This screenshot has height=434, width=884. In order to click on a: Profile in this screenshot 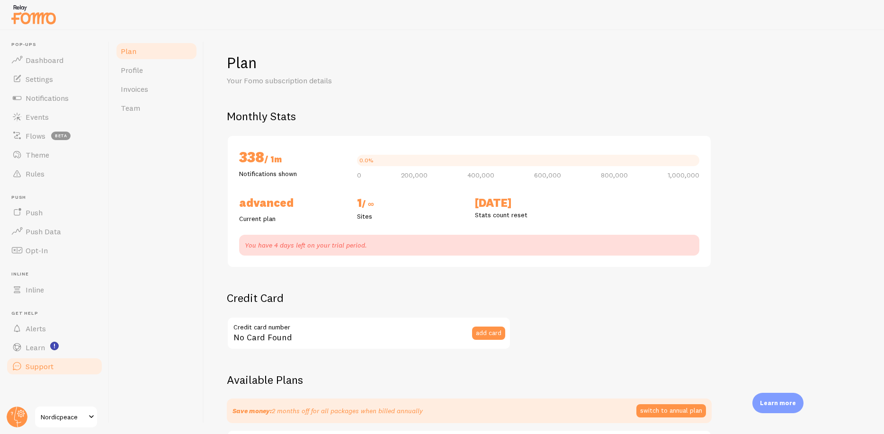, I will do `click(156, 70)`.